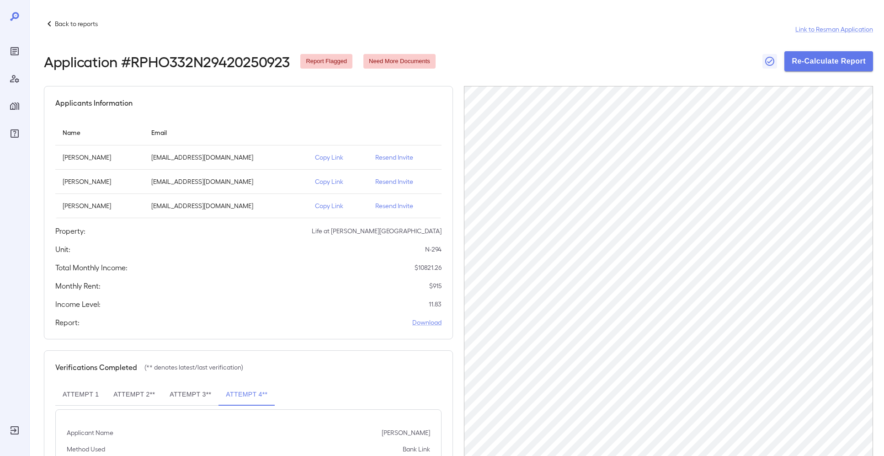 The image size is (884, 456). What do you see at coordinates (770, 61) in the screenshot?
I see `button: Close Report` at bounding box center [770, 61].